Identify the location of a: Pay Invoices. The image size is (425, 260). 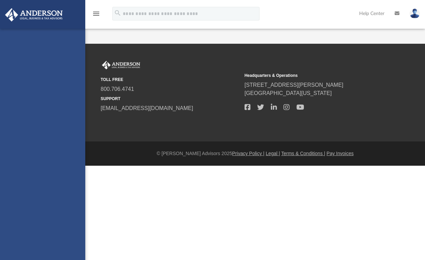
(340, 153).